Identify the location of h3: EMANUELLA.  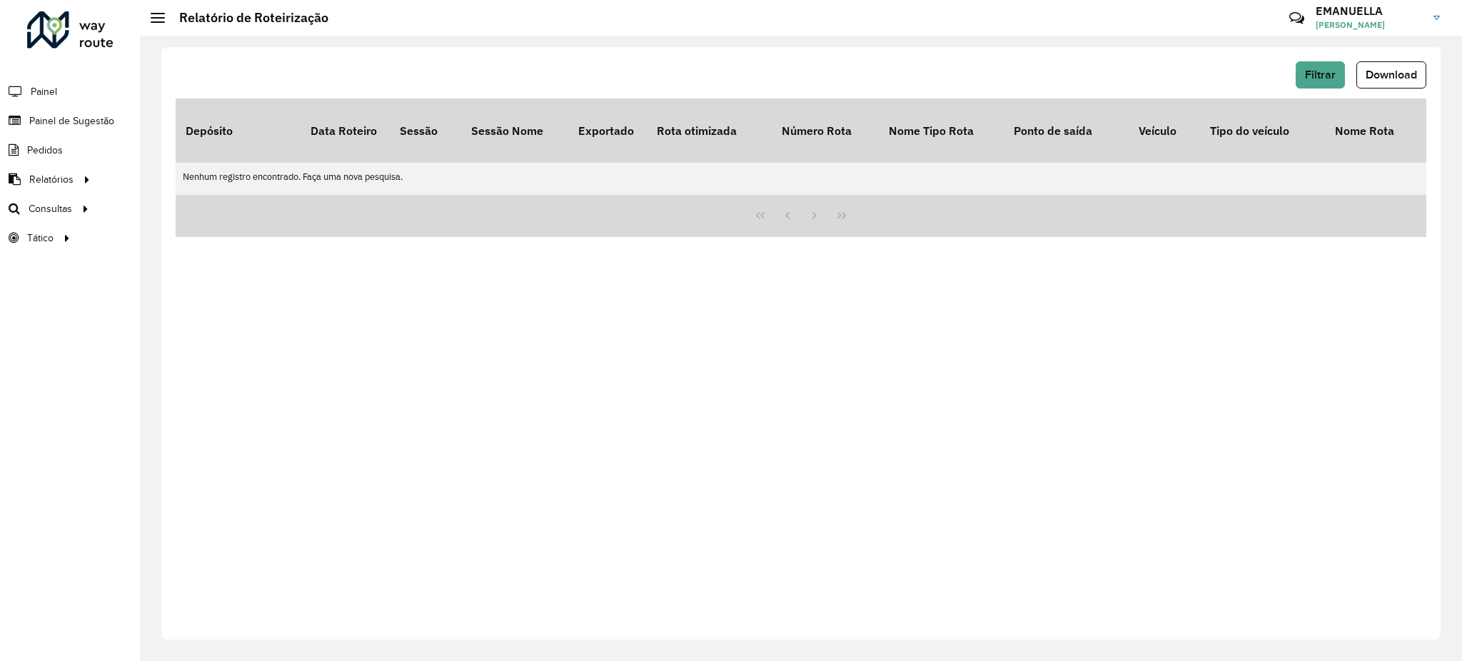
(1369, 11).